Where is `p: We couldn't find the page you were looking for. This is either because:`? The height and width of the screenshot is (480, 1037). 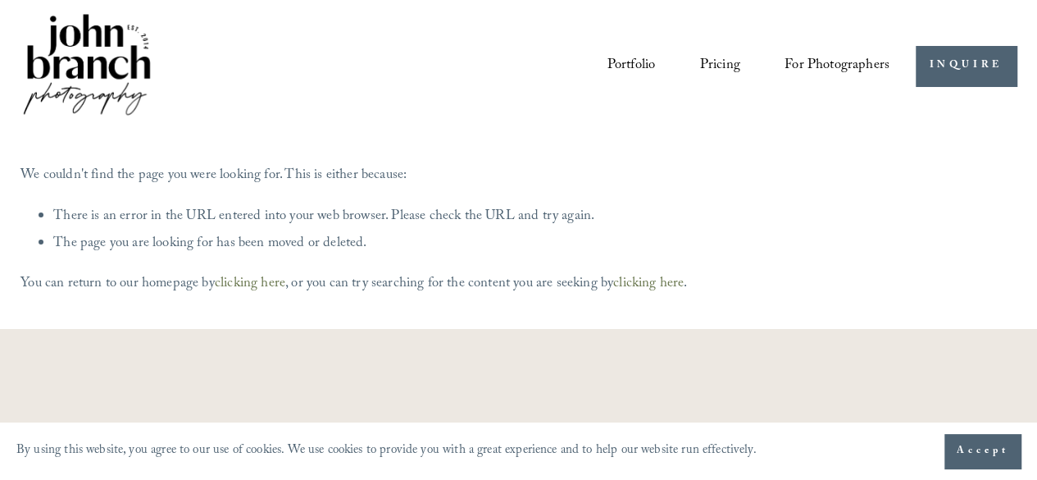 p: We couldn't find the page you were looking for. This is either because: is located at coordinates (518, 166).